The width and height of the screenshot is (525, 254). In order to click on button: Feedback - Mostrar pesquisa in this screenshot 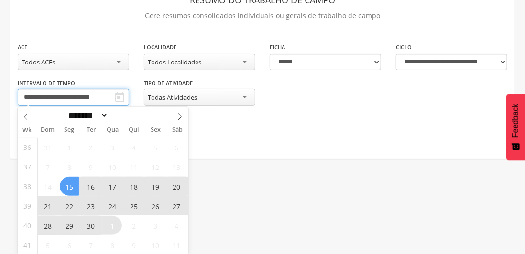, I will do `click(515, 127)`.